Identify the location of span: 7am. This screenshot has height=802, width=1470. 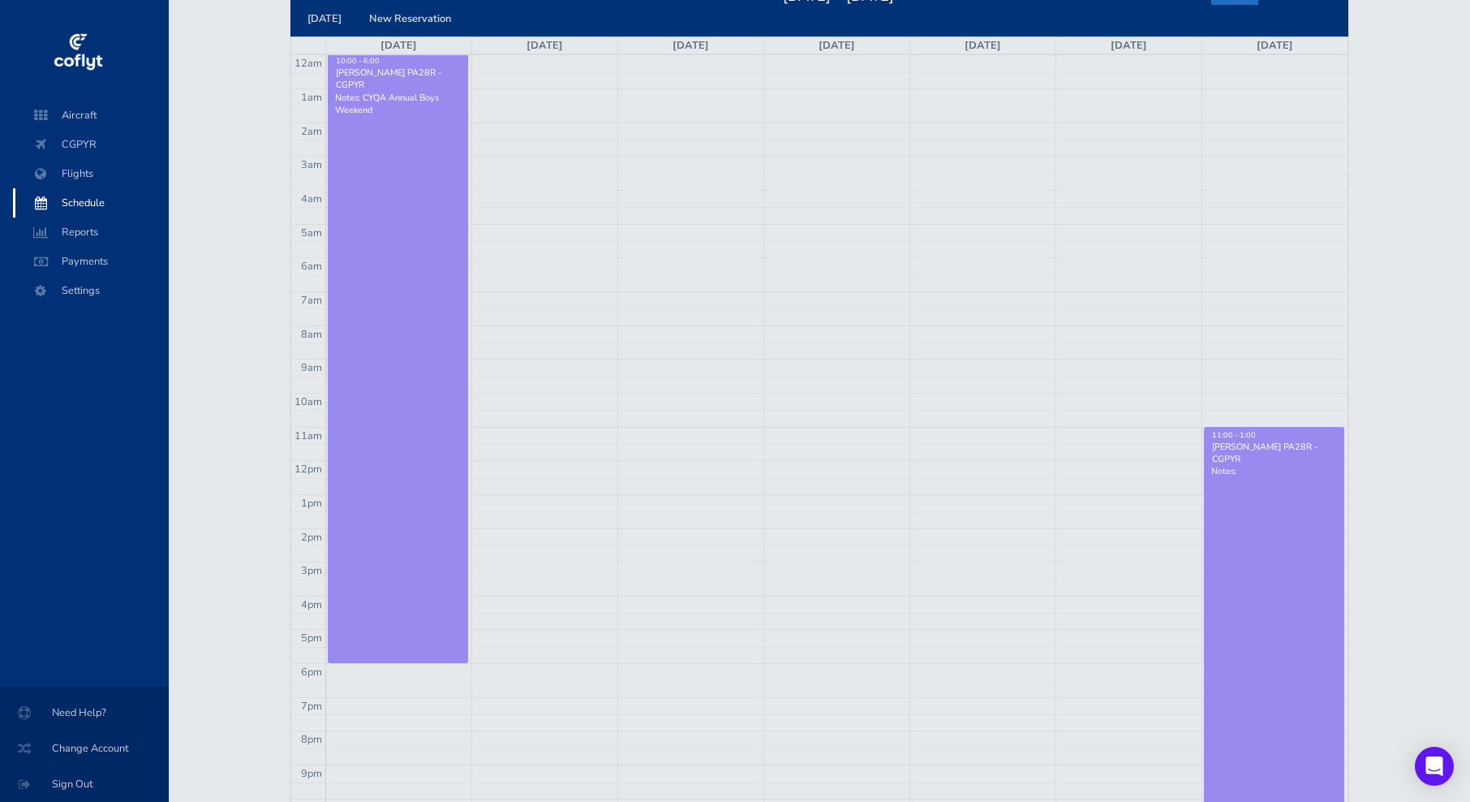
(312, 300).